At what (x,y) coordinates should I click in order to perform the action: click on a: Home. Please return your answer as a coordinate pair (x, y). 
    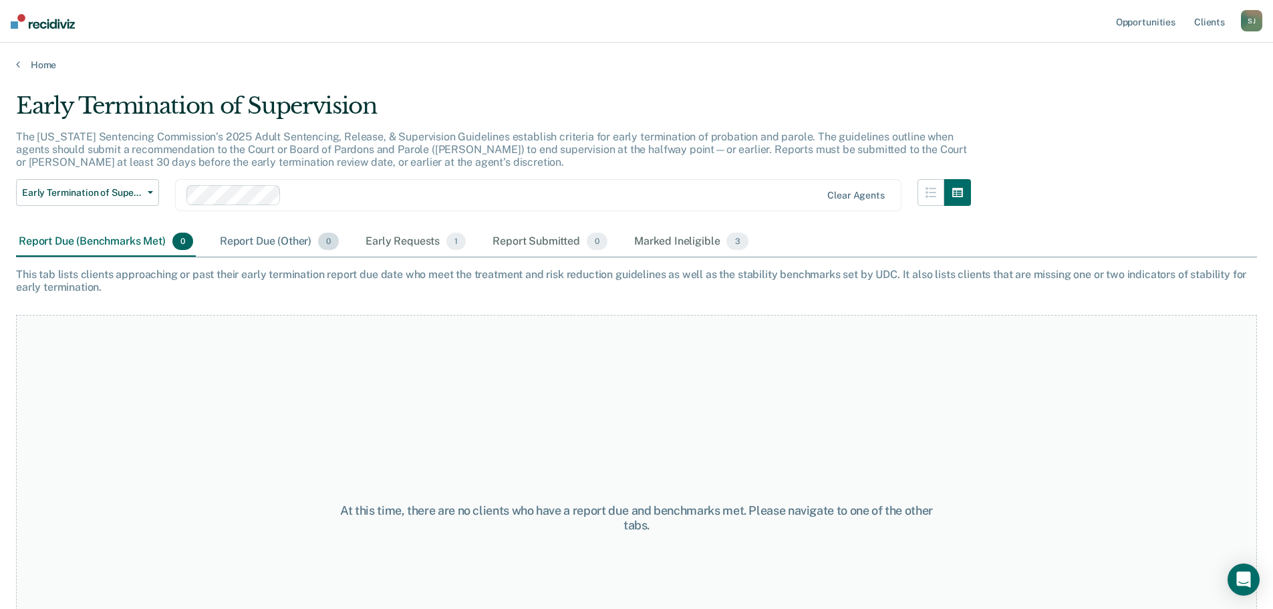
    Looking at the image, I should click on (636, 65).